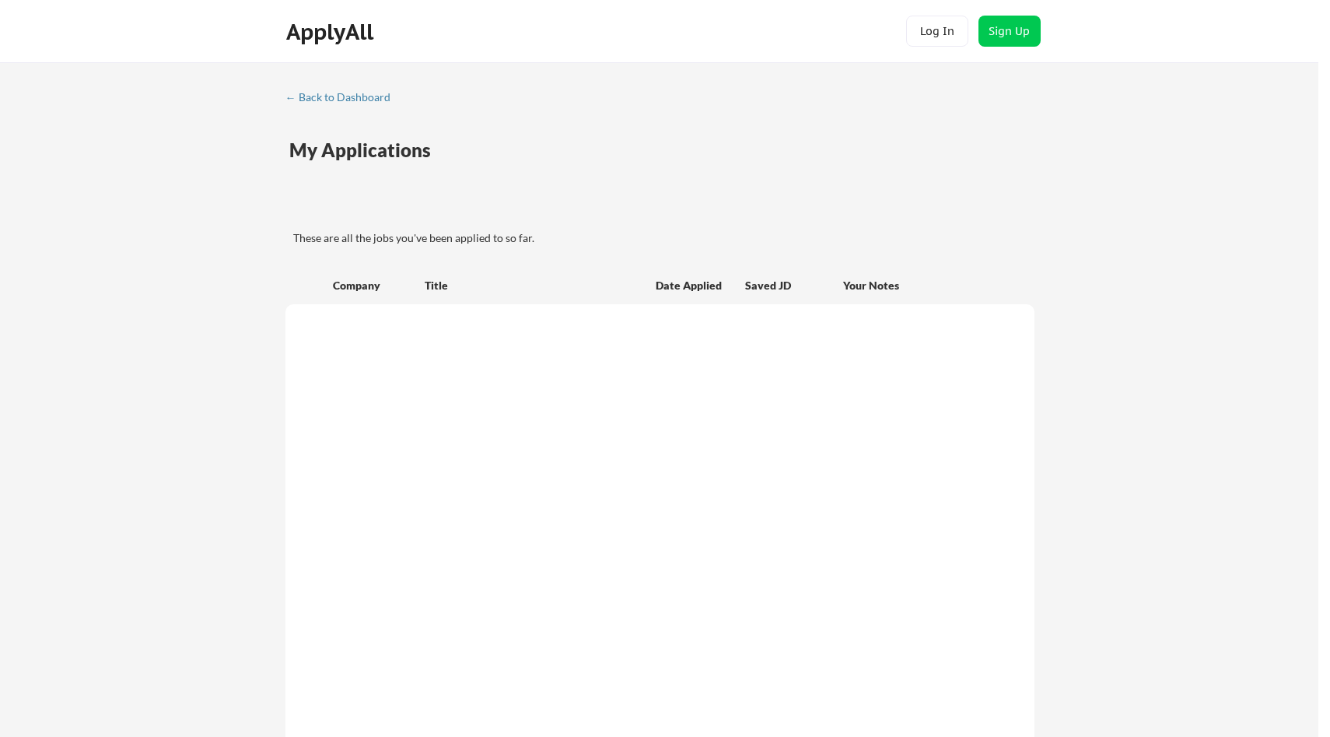  Describe the element at coordinates (533, 285) in the screenshot. I see `div: Title` at that location.